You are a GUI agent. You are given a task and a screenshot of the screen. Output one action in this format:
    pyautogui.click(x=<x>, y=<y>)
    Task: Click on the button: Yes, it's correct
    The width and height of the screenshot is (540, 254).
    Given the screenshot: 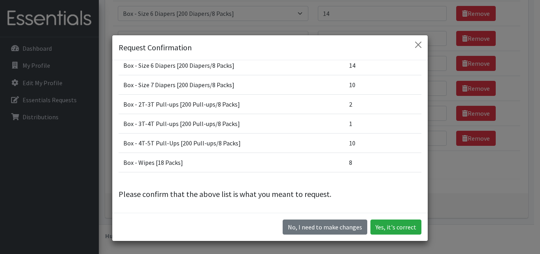 What is the action you would take?
    pyautogui.click(x=396, y=227)
    